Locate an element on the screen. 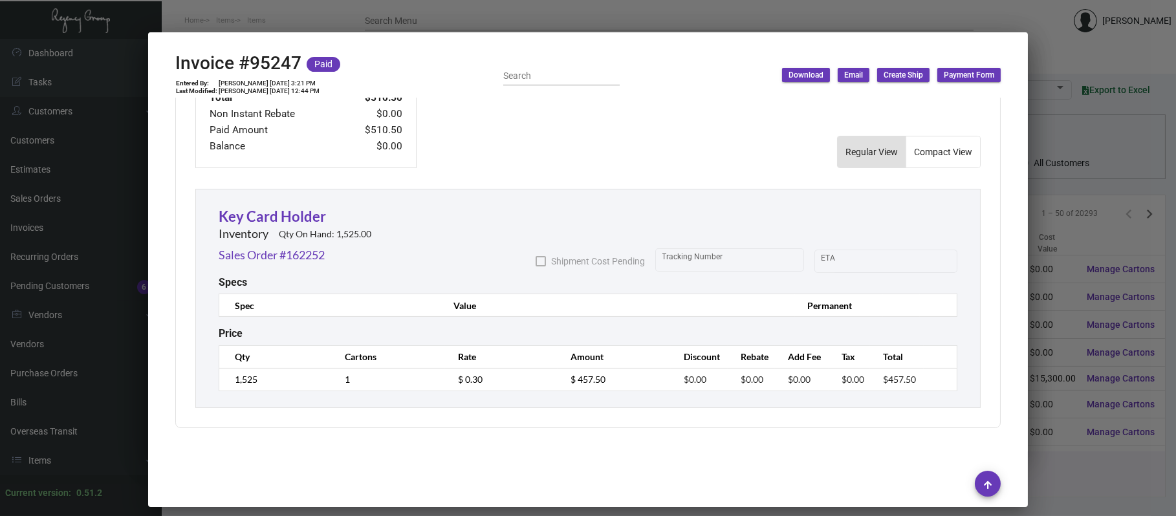 This screenshot has height=516, width=1176. span: Regular View is located at coordinates (871, 152).